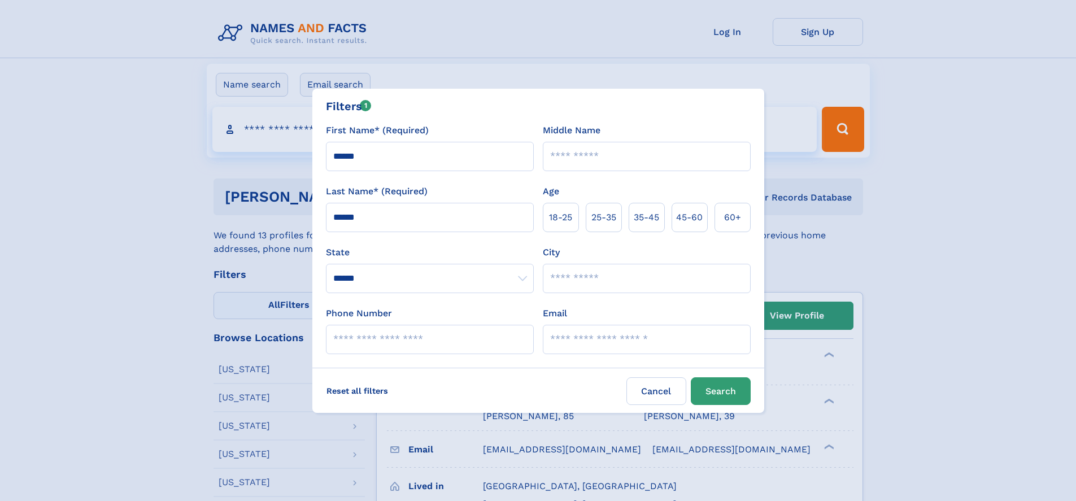 The width and height of the screenshot is (1076, 501). I want to click on label: Last Name* (Required), so click(377, 192).